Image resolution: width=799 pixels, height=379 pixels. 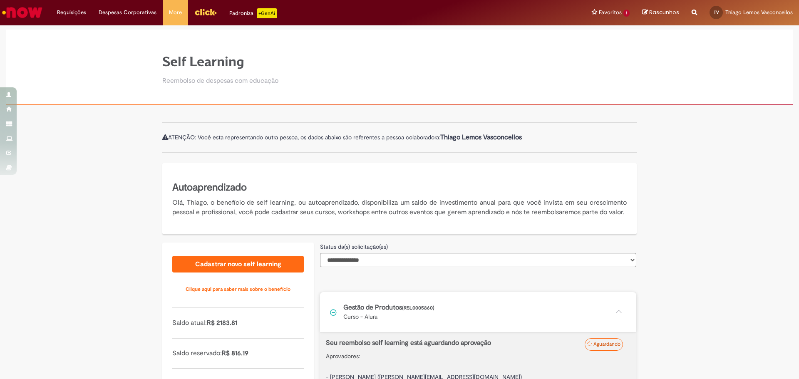 I want to click on span: Rascunhos, so click(x=664, y=12).